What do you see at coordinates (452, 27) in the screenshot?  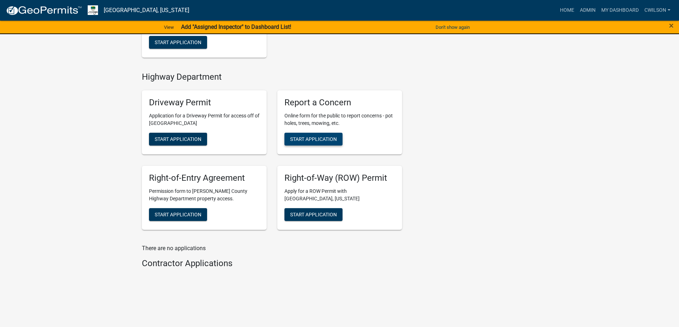 I see `button: Don't show again` at bounding box center [452, 27].